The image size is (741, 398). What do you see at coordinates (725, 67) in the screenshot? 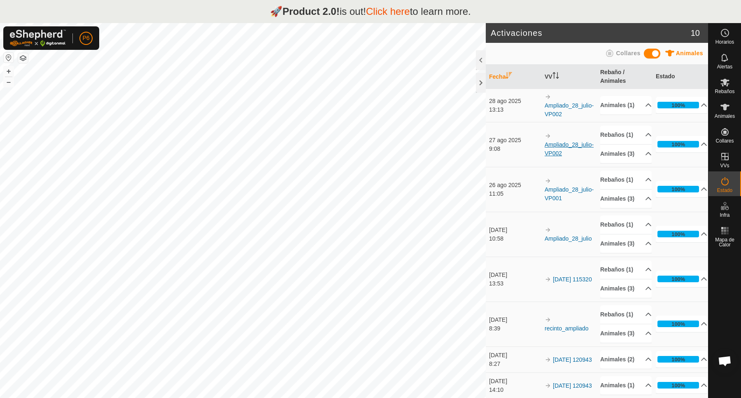
I see `span: Alertas` at bounding box center [725, 67].